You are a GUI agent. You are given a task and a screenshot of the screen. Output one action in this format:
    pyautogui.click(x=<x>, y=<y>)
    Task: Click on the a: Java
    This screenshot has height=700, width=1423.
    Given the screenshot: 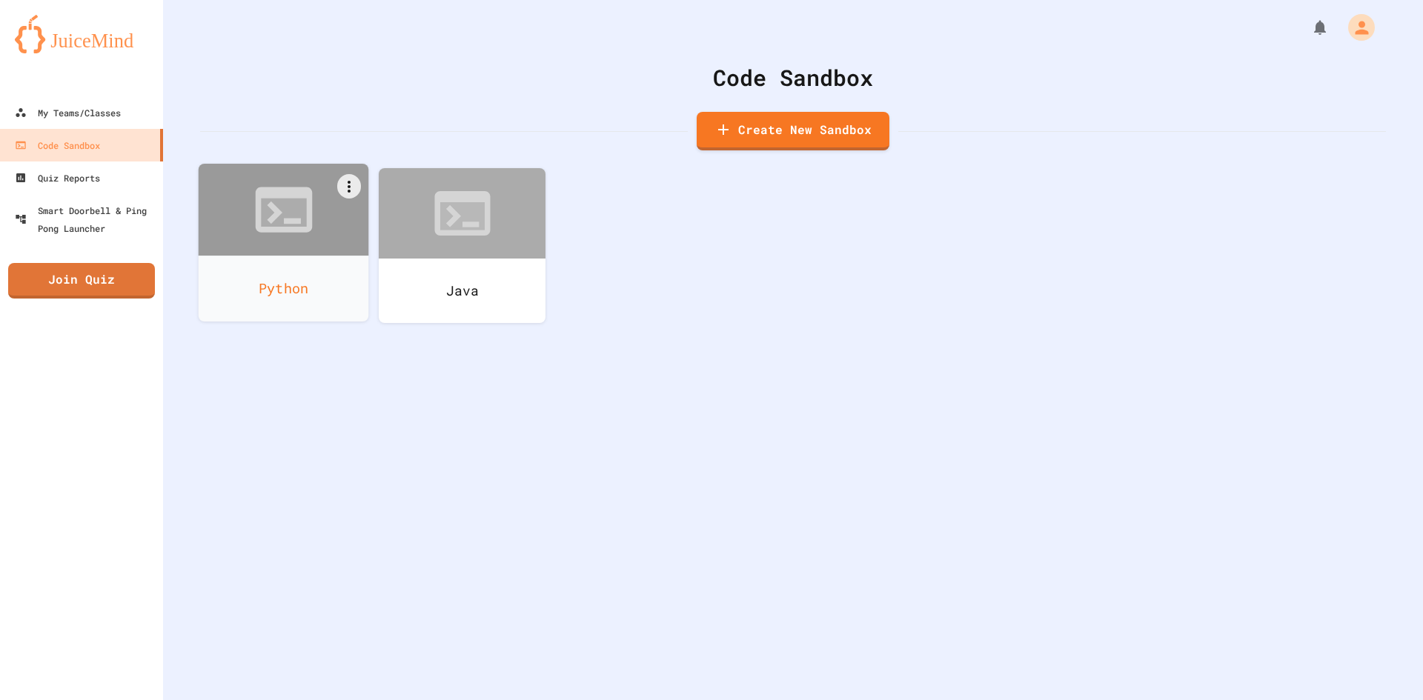 What is the action you would take?
    pyautogui.click(x=462, y=245)
    